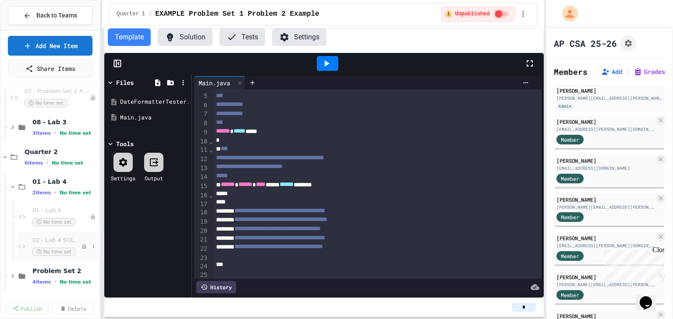  What do you see at coordinates (201, 159) in the screenshot?
I see `div: 12` at bounding box center [201, 159].